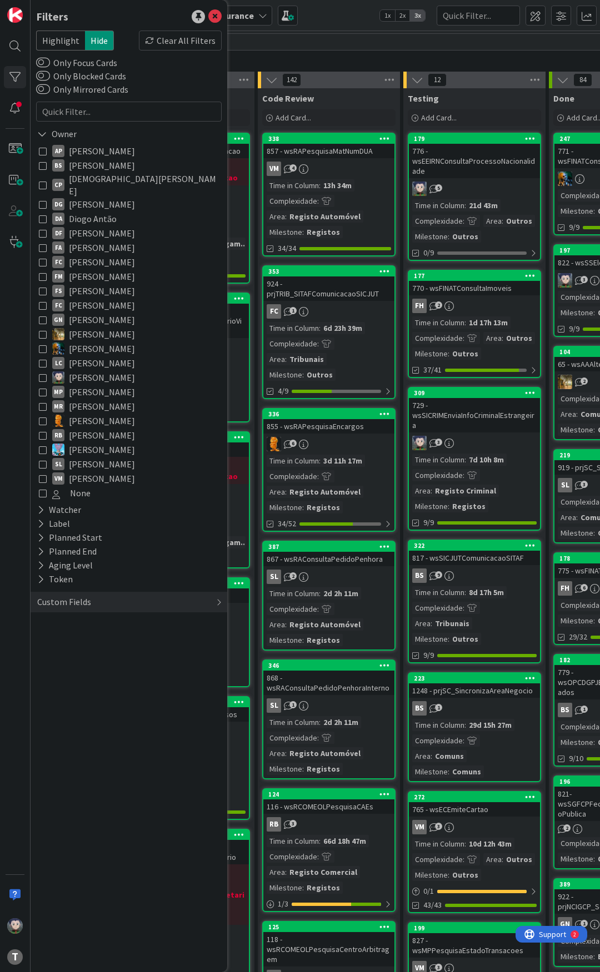 Image resolution: width=600 pixels, height=972 pixels. I want to click on div: 770 - wsFINATConsultaImoveis, so click(474, 288).